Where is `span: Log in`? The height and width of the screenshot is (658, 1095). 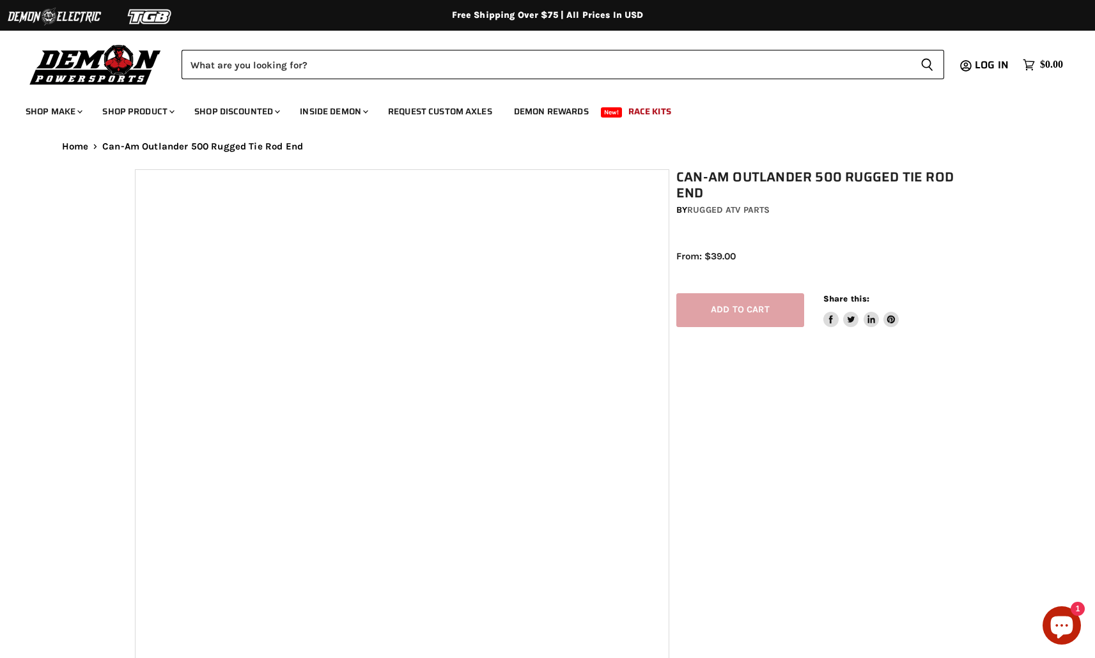
span: Log in is located at coordinates (991, 65).